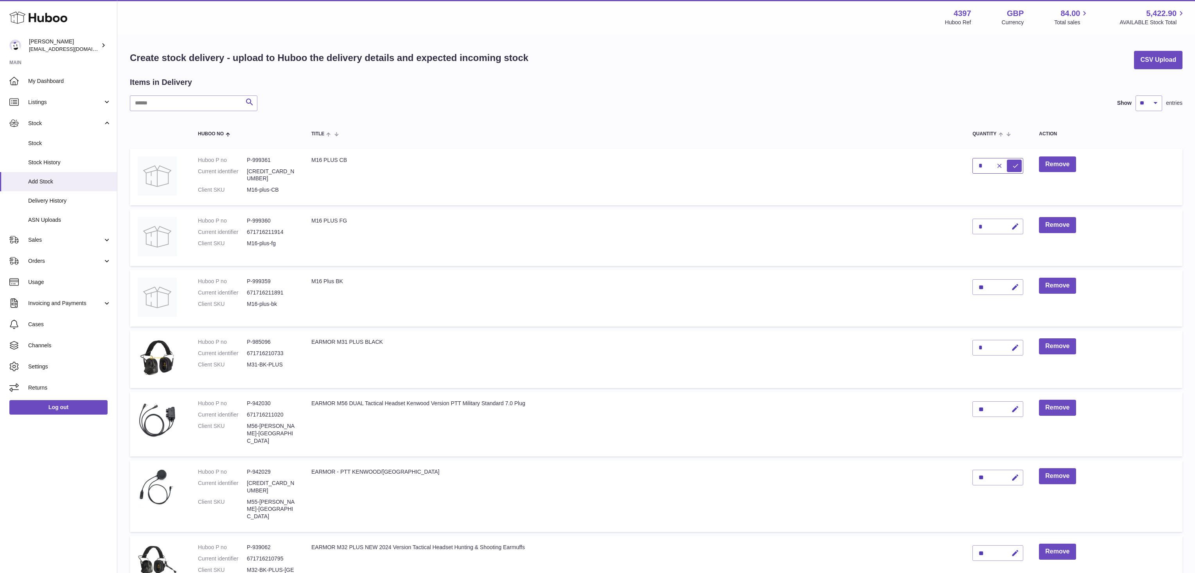  What do you see at coordinates (70, 324) in the screenshot?
I see `span: Cases` at bounding box center [70, 324].